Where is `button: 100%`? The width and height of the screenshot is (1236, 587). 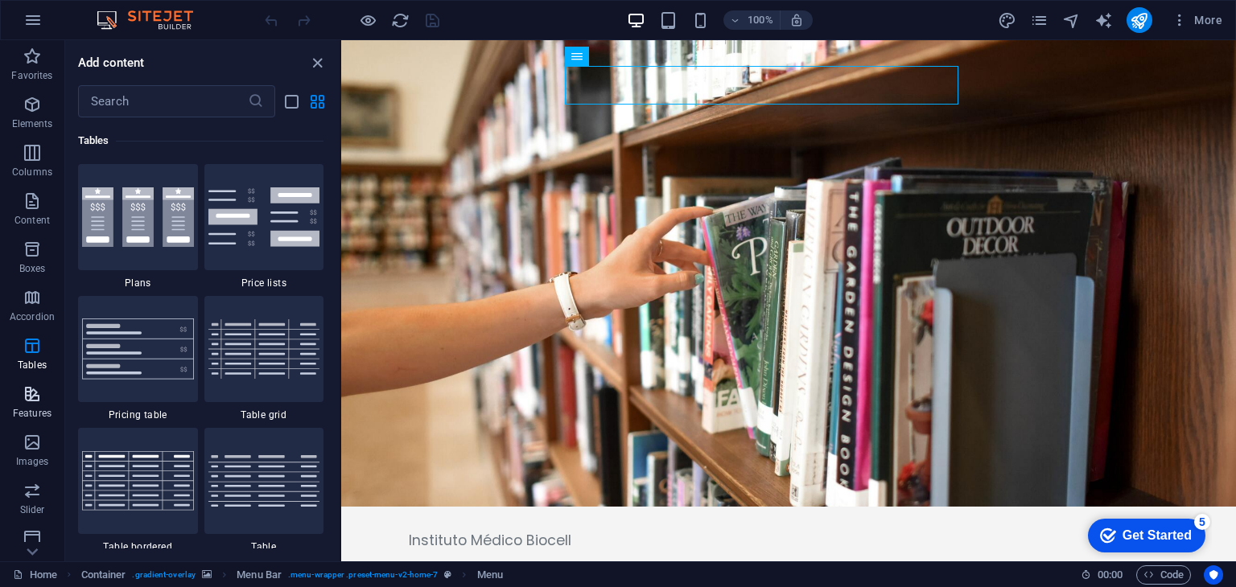
button: 100% is located at coordinates (751, 20).